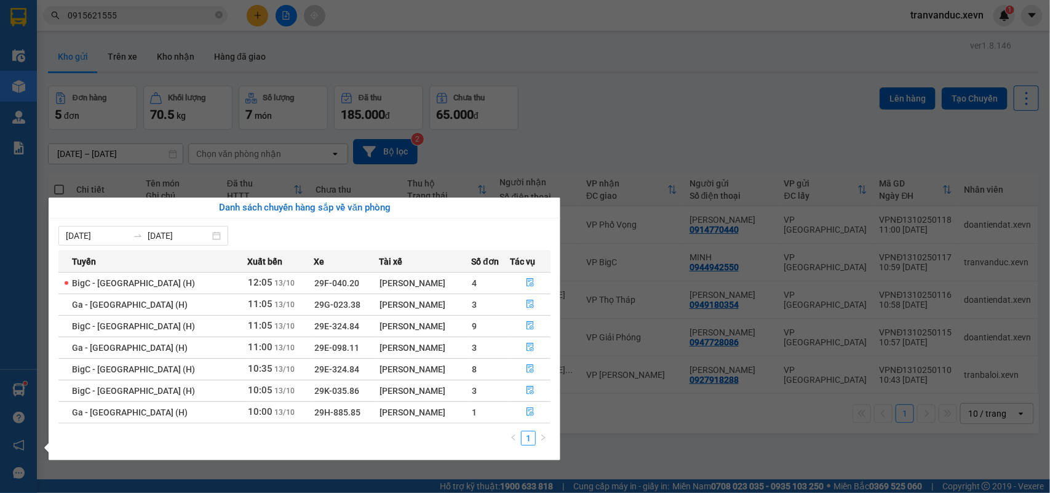 This screenshot has height=493, width=1050. What do you see at coordinates (46, 46) in the screenshot?
I see `img: logo.jpg` at bounding box center [46, 46].